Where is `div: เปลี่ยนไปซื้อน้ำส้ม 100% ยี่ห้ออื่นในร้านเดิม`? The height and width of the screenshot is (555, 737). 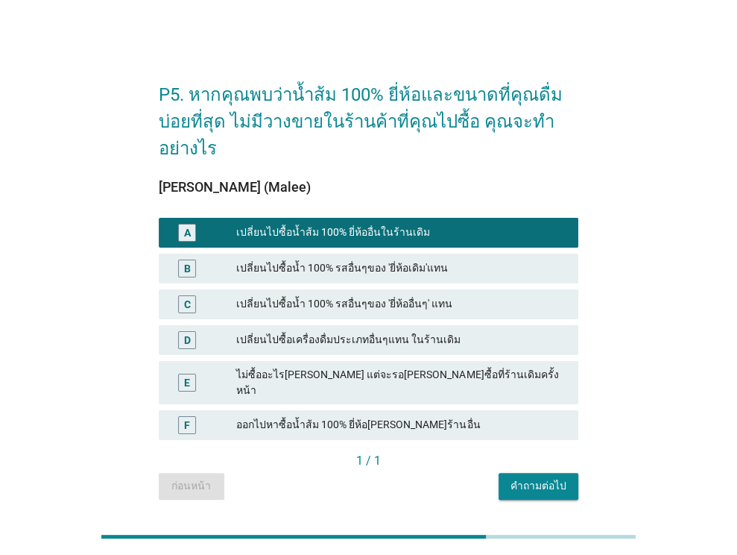 div: เปลี่ยนไปซื้อน้ำส้ม 100% ยี่ห้ออื่นในร้านเดิม is located at coordinates (401, 233).